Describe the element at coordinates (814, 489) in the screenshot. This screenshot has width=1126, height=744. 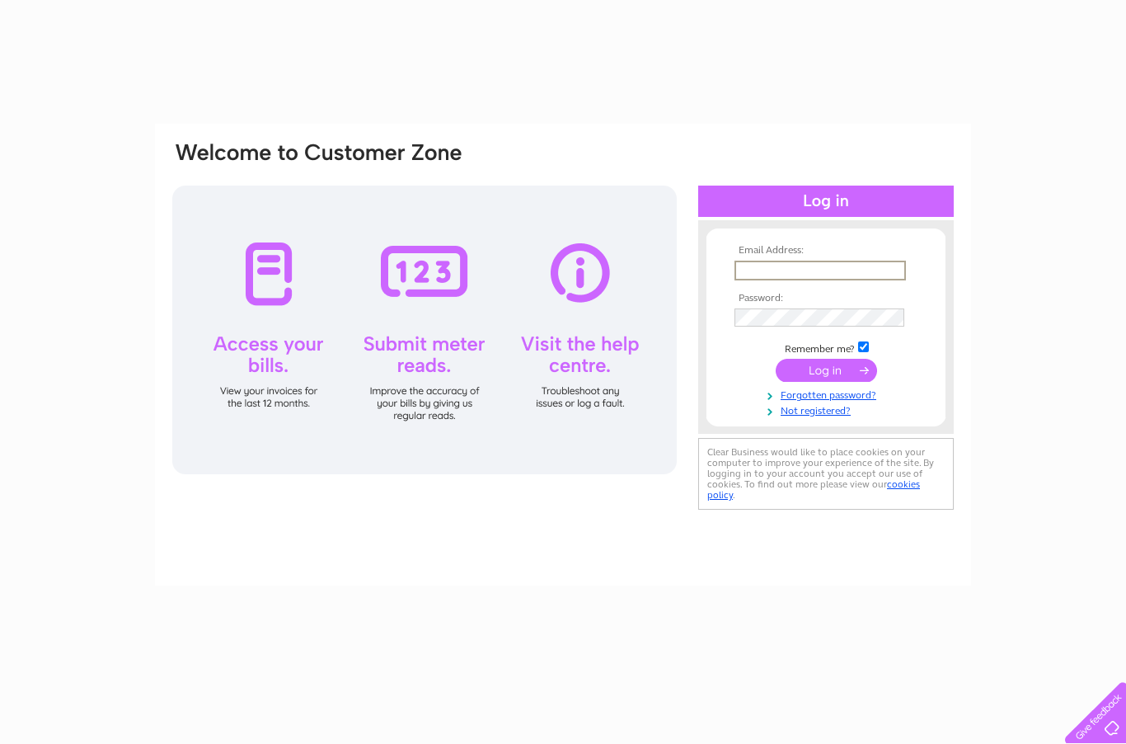
I see `a: cookies policy` at that location.